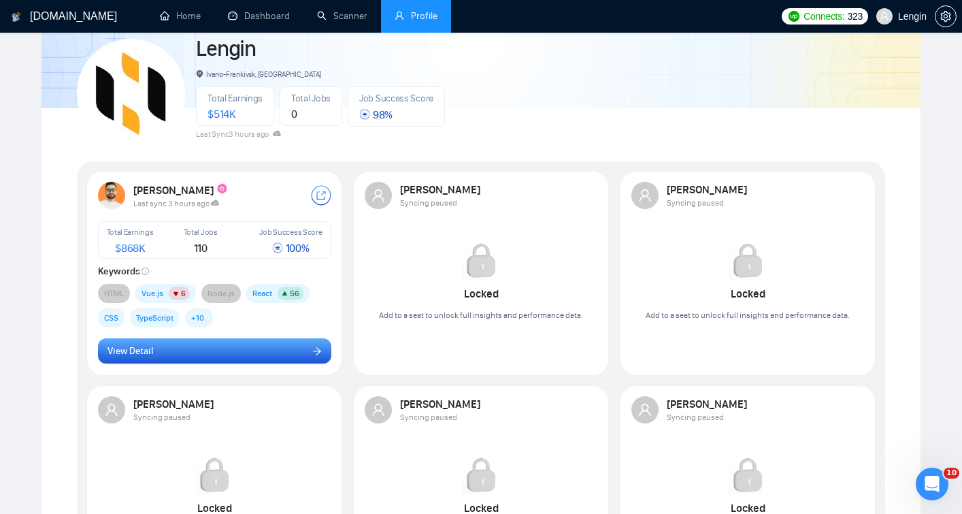 This screenshot has width=962, height=514. I want to click on span: TypeScript, so click(154, 318).